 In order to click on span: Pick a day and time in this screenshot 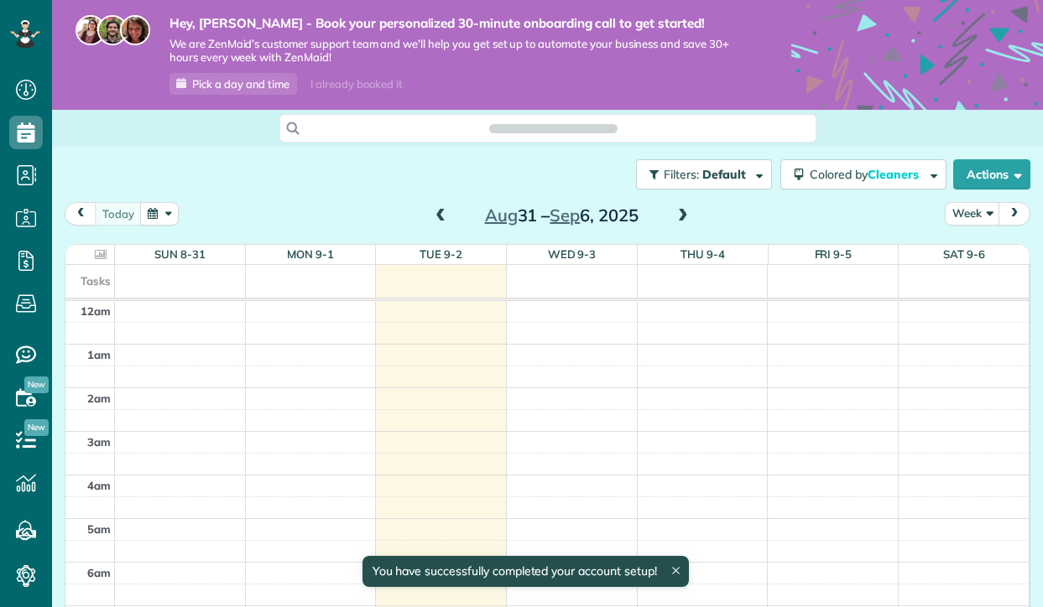, I will do `click(241, 84)`.